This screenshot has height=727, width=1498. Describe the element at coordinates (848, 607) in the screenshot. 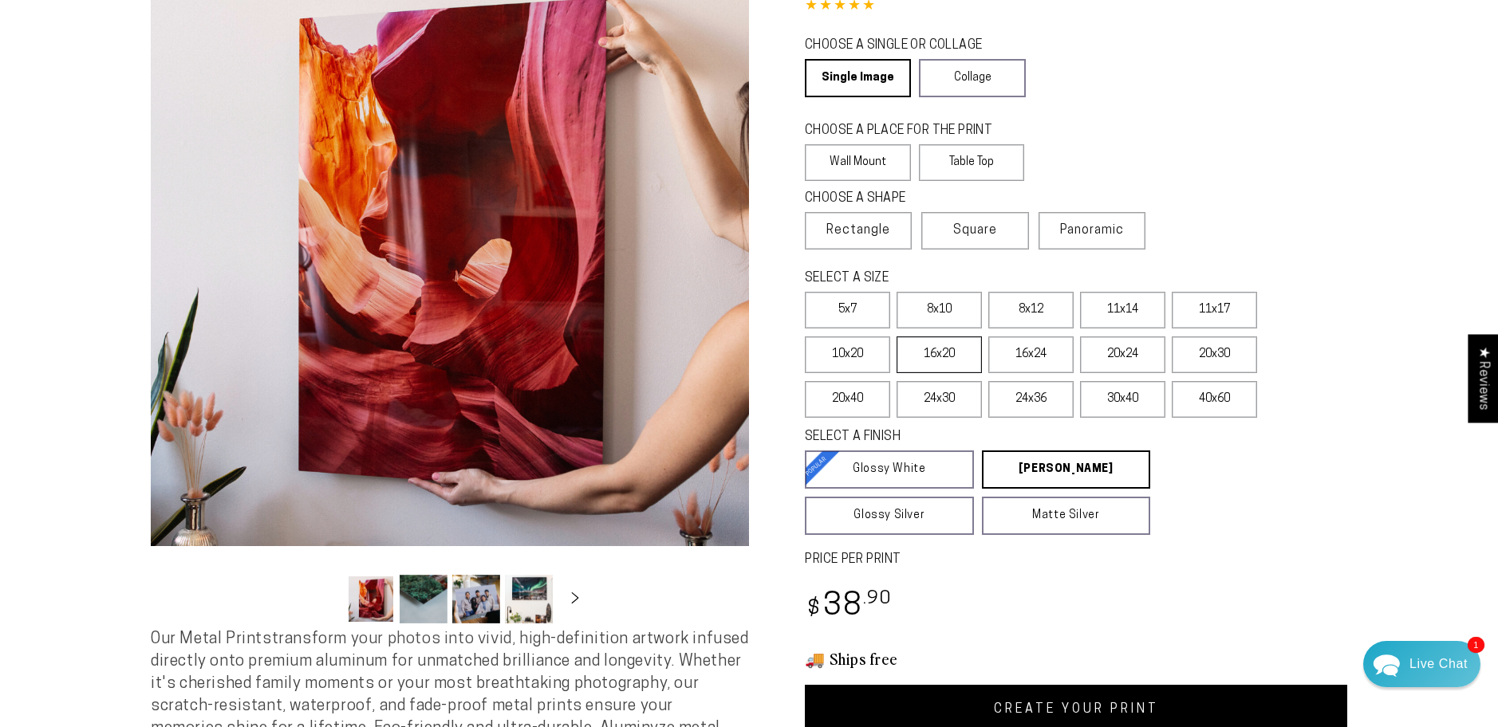

I see `bdi: 38` at that location.